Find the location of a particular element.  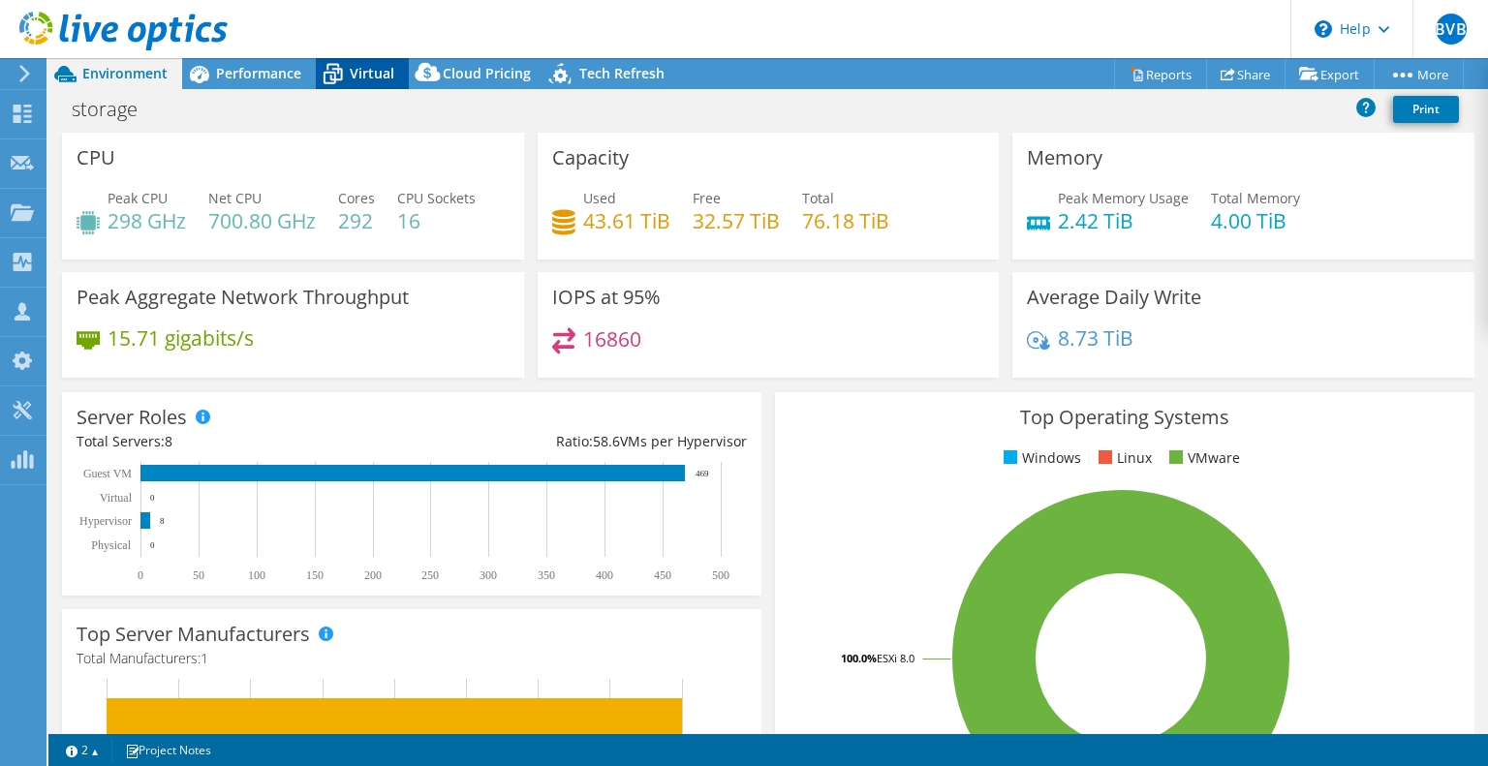

span: CPU Sockets is located at coordinates (436, 198).